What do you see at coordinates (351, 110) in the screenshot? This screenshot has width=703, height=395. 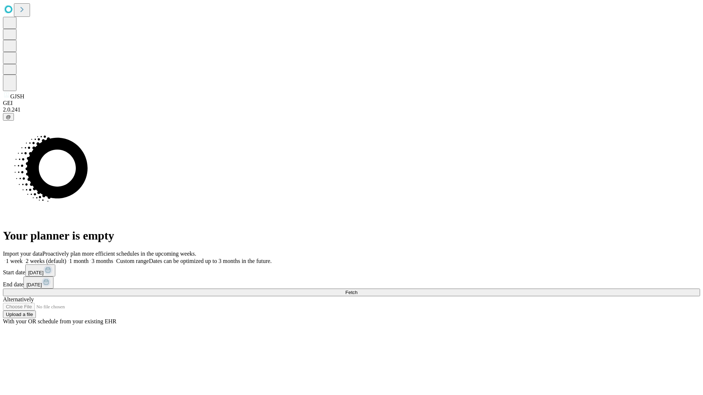 I see `div: 2.0.241` at bounding box center [351, 110].